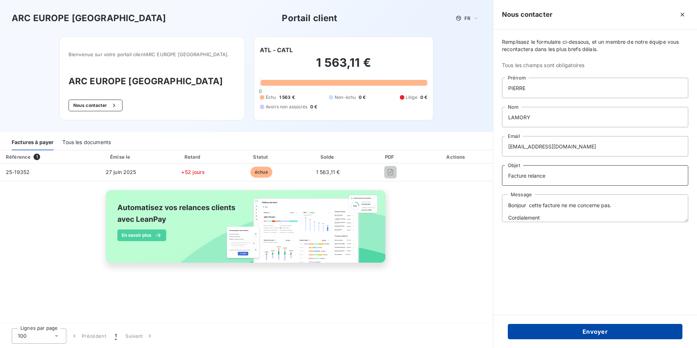  I want to click on span: 100, so click(22, 336).